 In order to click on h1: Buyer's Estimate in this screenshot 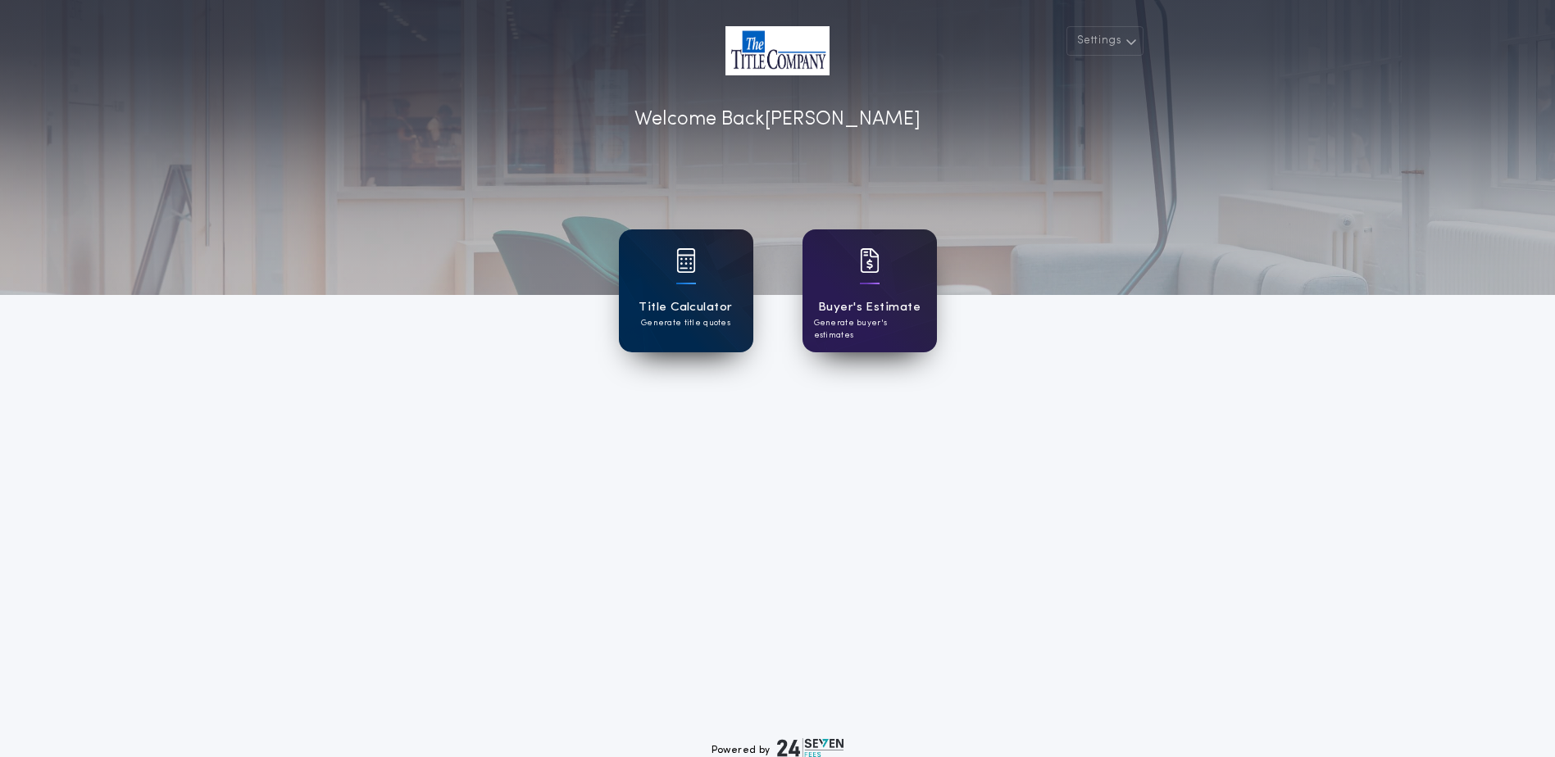, I will do `click(869, 307)`.